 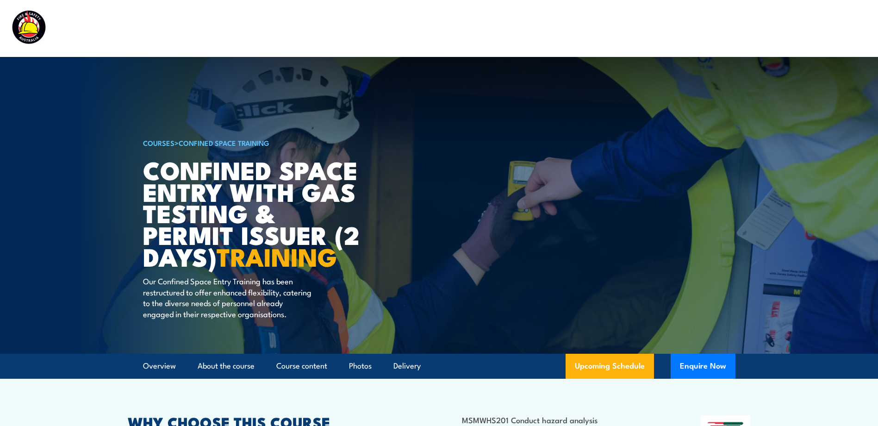 What do you see at coordinates (820, 28) in the screenshot?
I see `a: Contact` at bounding box center [820, 28].